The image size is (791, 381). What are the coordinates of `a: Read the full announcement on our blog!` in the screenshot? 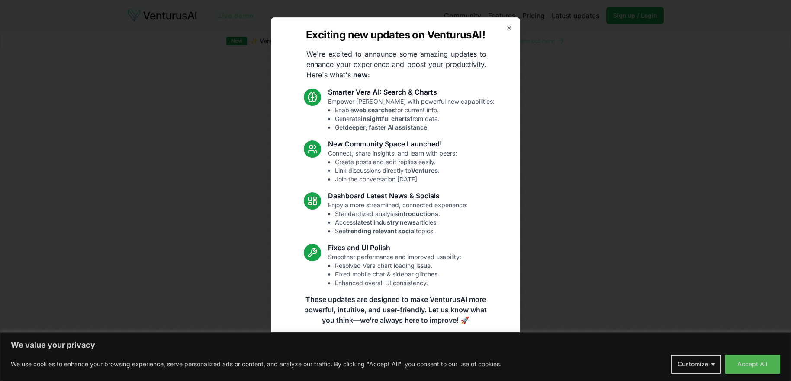 It's located at (395, 345).